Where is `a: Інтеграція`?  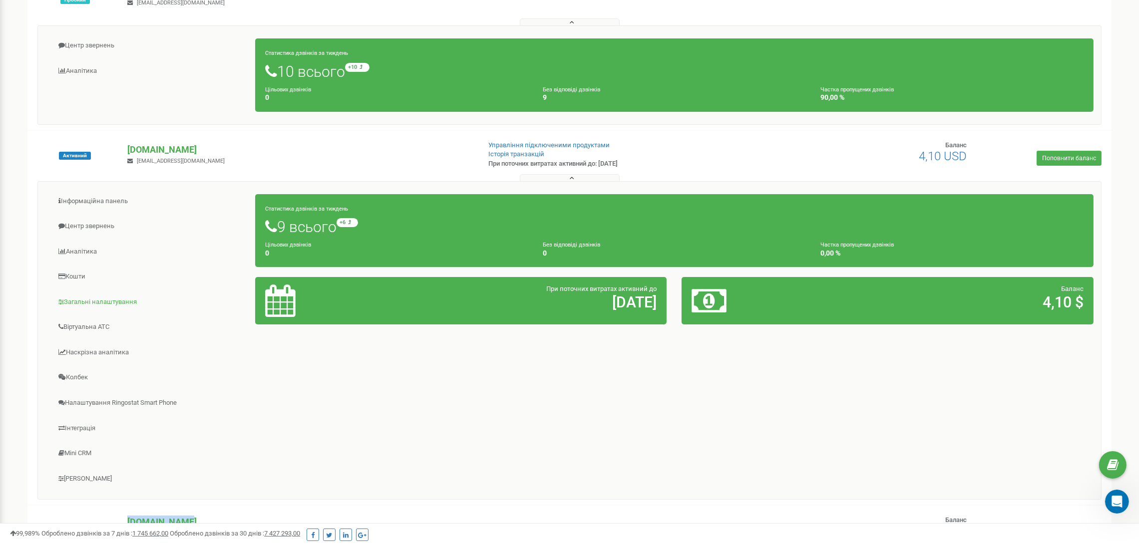 a: Інтеграція is located at coordinates (150, 428).